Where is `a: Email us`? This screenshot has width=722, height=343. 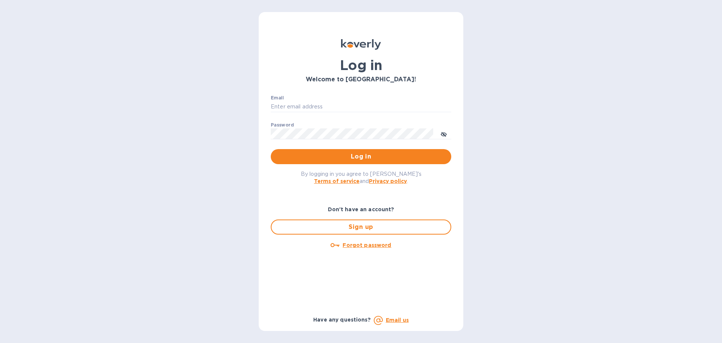
a: Email us is located at coordinates (397, 320).